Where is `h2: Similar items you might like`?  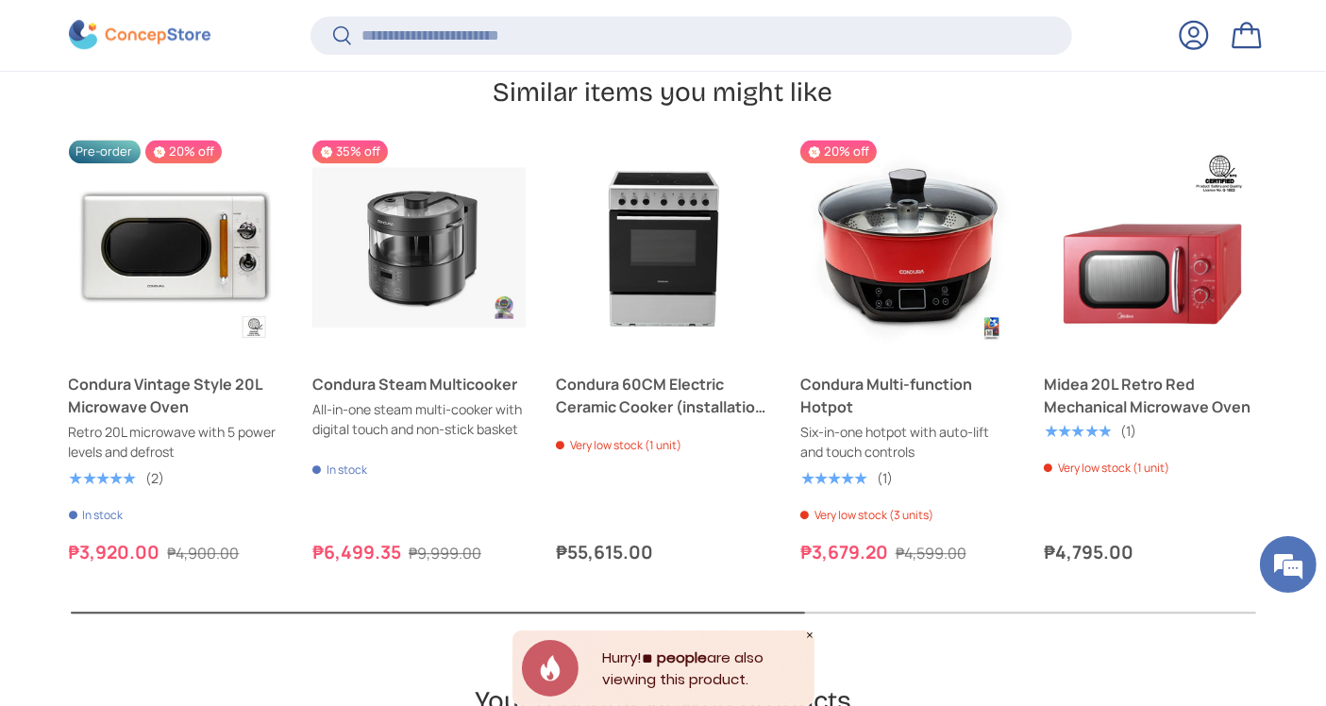 h2: Similar items you might like is located at coordinates (664, 93).